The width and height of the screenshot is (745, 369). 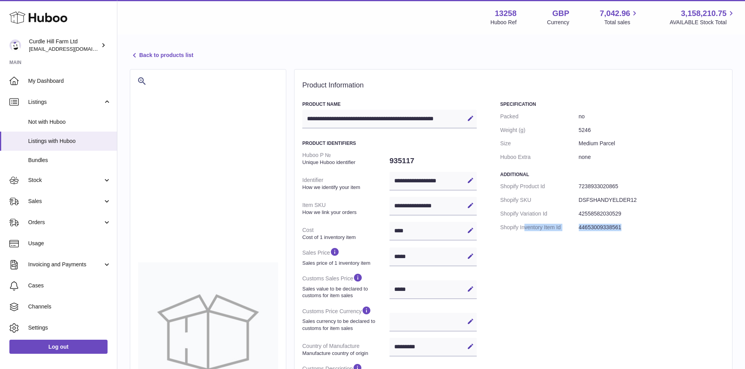 What do you see at coordinates (346, 209) in the screenshot?
I see `dt: Item SKU` at bounding box center [346, 209].